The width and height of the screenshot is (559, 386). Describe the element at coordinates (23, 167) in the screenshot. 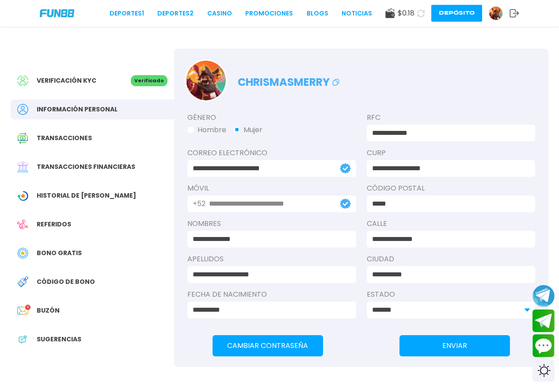

I see `img: Financial Transaction` at that location.